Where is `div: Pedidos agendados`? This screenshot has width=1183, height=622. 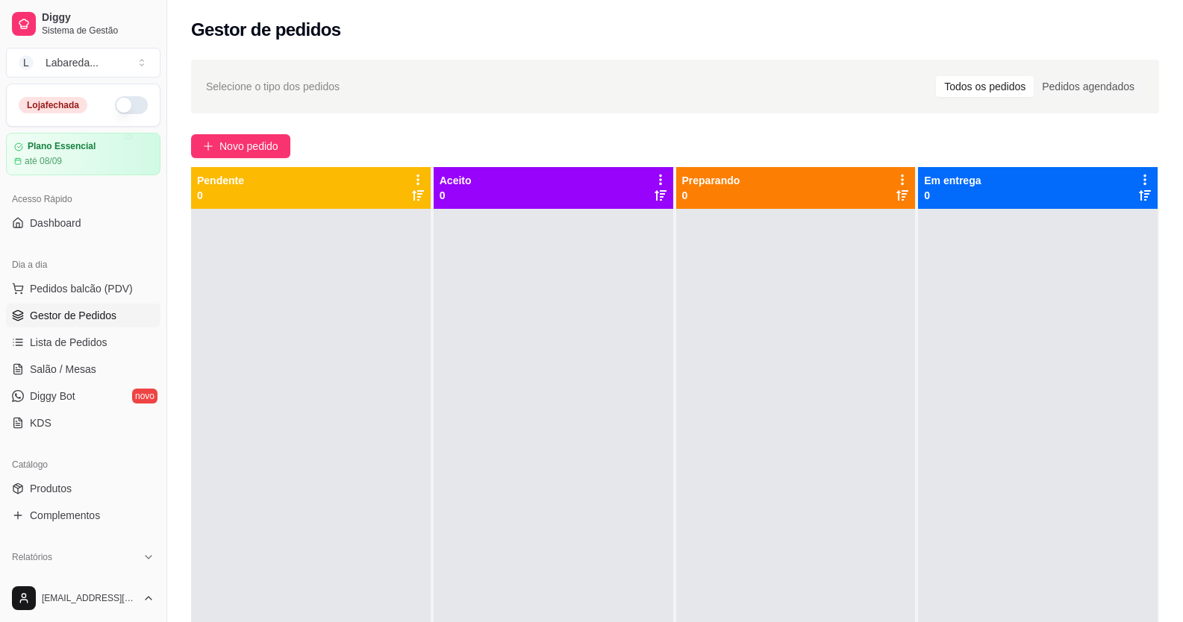 div: Pedidos agendados is located at coordinates (1088, 87).